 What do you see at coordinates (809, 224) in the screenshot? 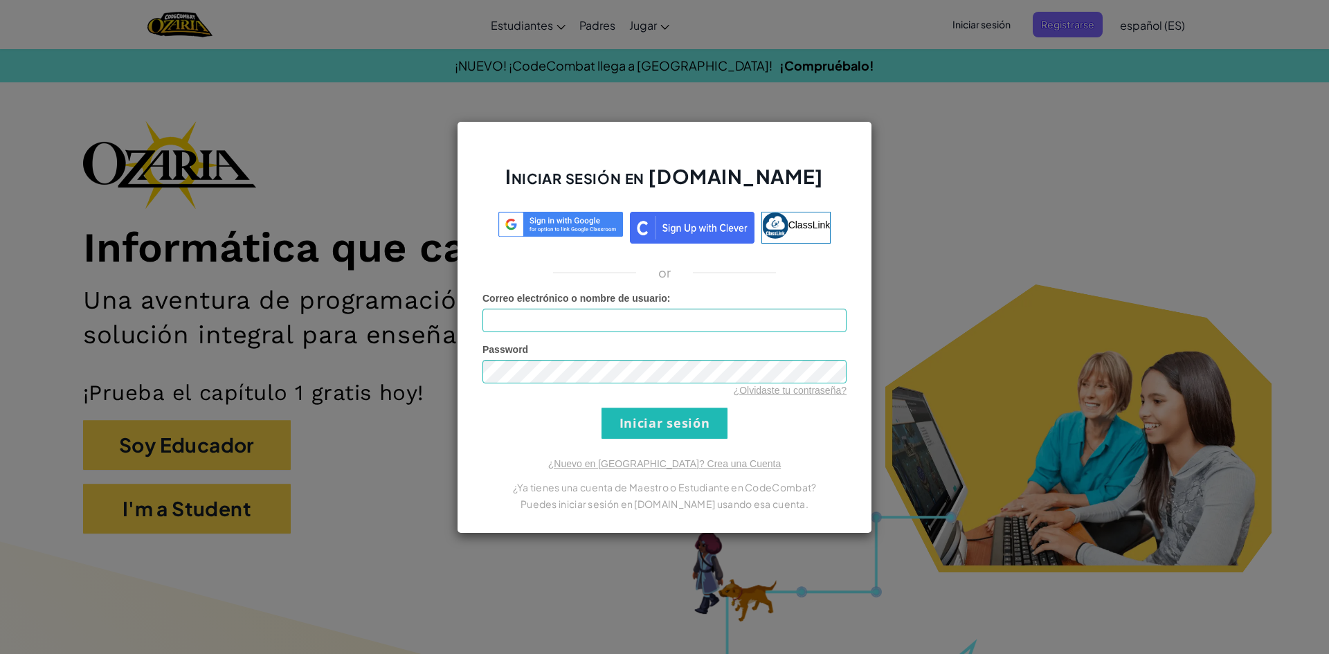
I see `span: ClassLink` at bounding box center [809, 224].